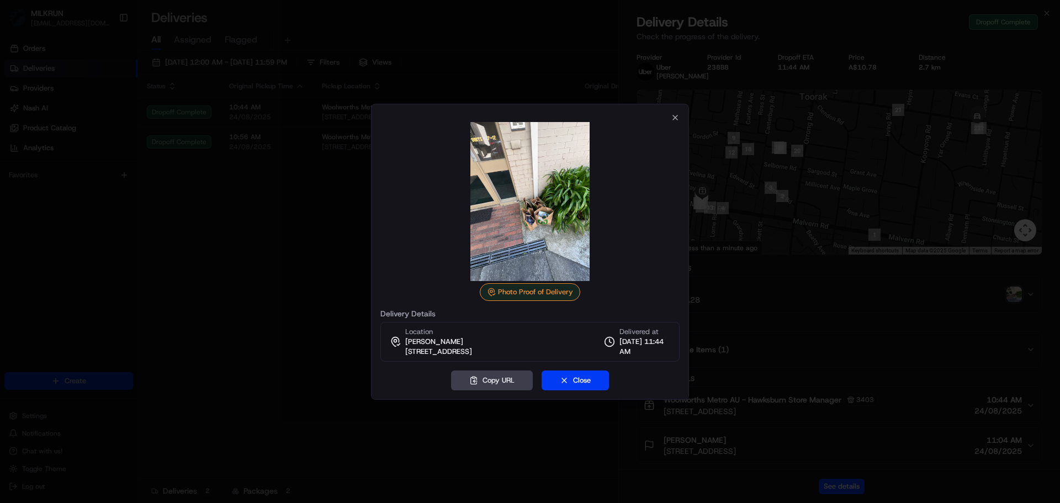 This screenshot has height=503, width=1060. I want to click on label: Delivery Details, so click(530, 314).